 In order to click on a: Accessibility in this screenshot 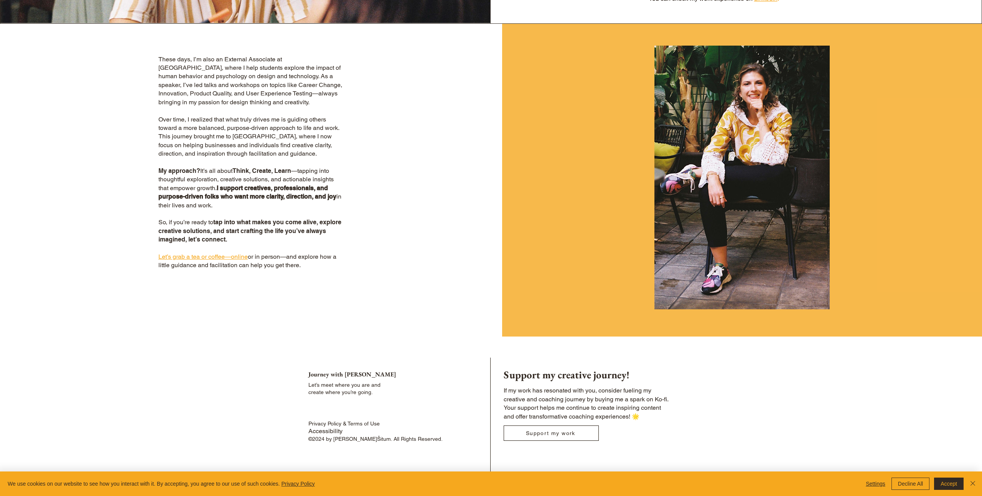, I will do `click(325, 431)`.